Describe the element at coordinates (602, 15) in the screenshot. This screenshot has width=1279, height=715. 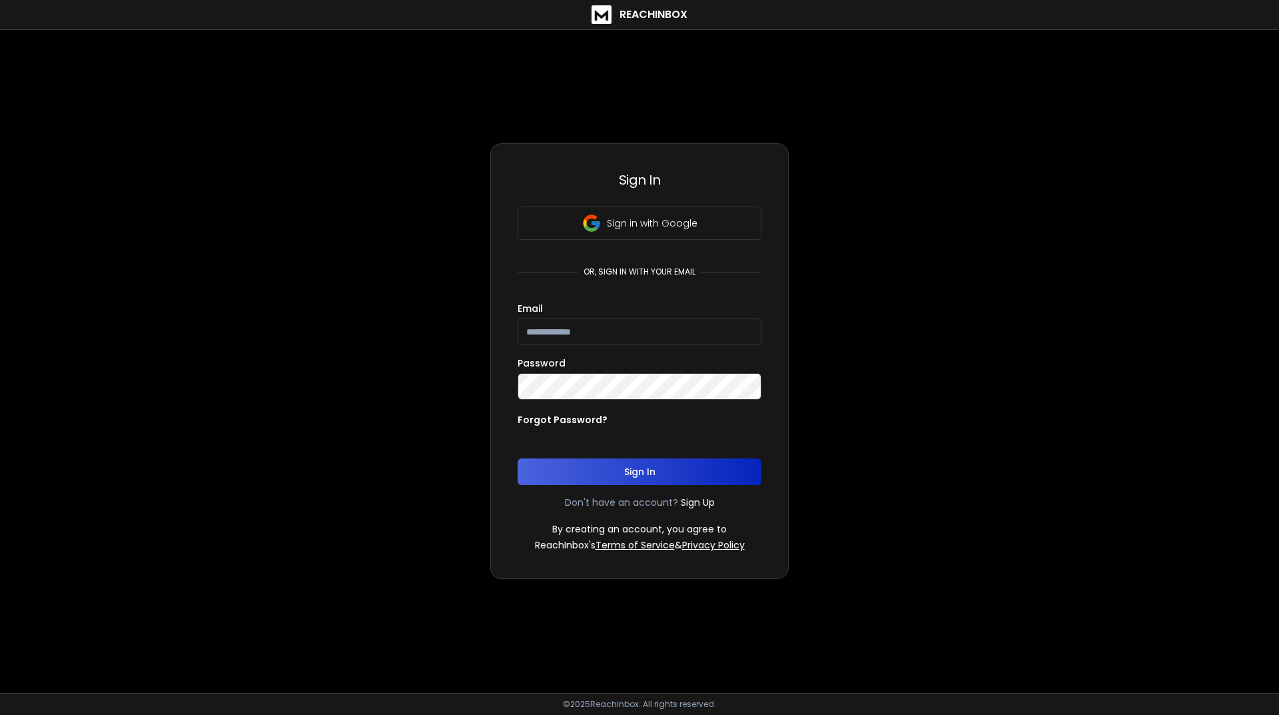
I see `img: logo` at that location.